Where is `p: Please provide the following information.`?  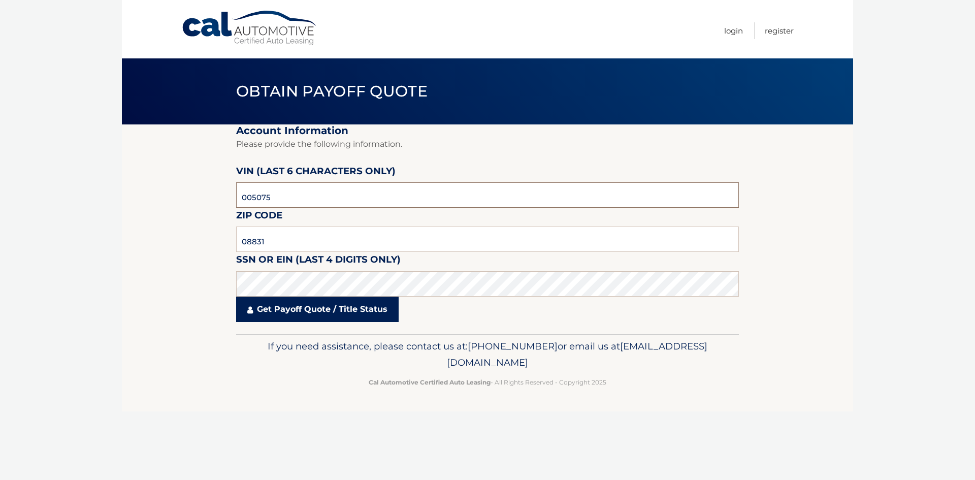
p: Please provide the following information. is located at coordinates (487, 144).